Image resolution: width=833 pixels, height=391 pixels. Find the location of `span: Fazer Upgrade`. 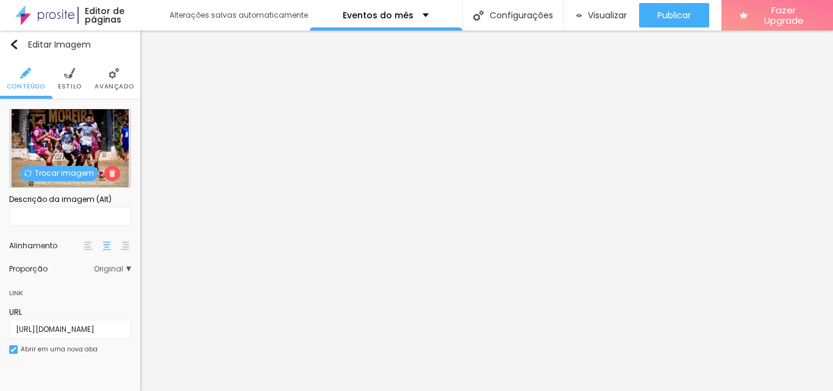

span: Fazer Upgrade is located at coordinates (783, 15).